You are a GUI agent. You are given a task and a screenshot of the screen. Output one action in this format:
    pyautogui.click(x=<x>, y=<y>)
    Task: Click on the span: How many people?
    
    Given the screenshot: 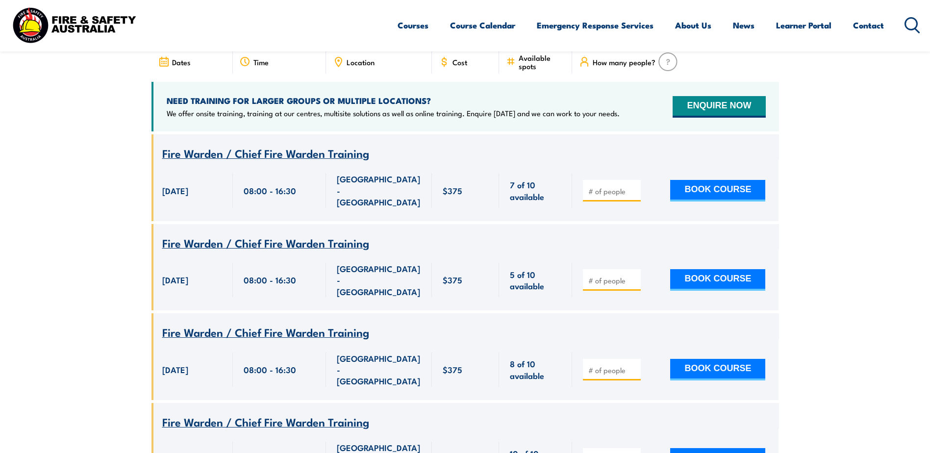 What is the action you would take?
    pyautogui.click(x=624, y=62)
    